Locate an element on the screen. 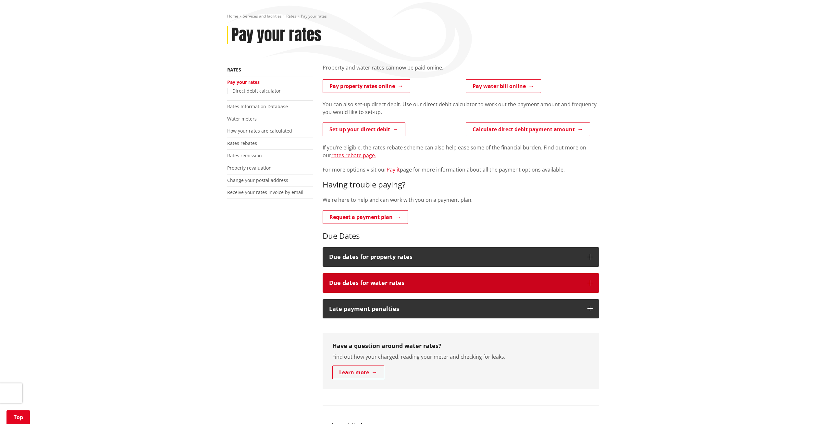  a: Rates remission is located at coordinates (245, 155).